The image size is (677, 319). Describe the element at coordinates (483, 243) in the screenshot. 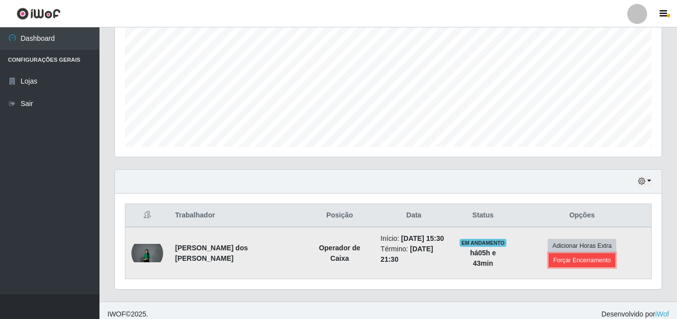

I see `span: EM ANDAMENTO` at that location.